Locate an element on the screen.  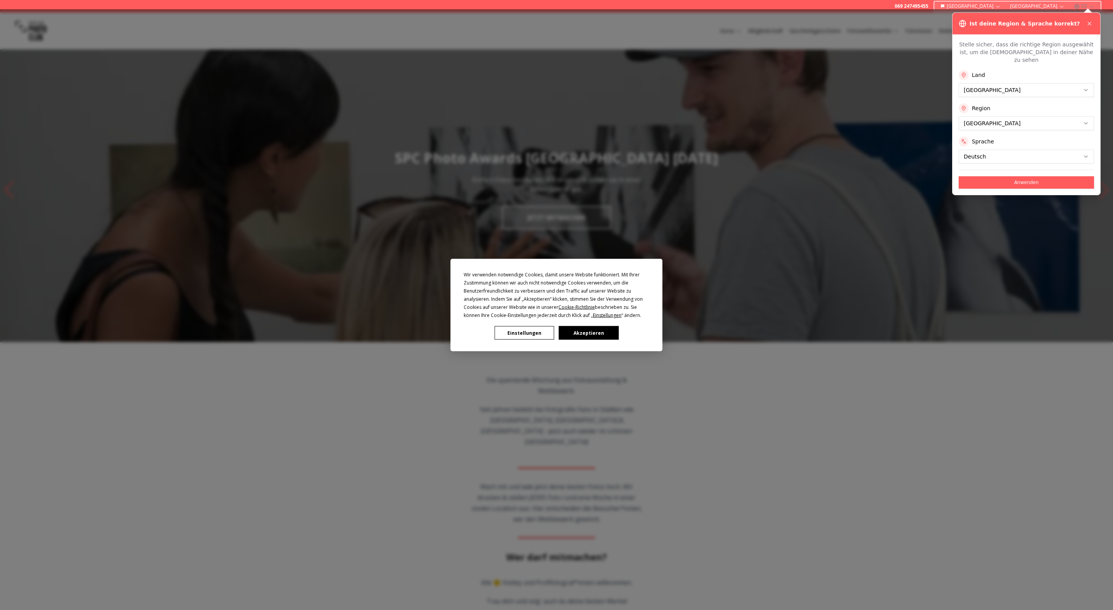
button: Einstellungen is located at coordinates (525, 333).